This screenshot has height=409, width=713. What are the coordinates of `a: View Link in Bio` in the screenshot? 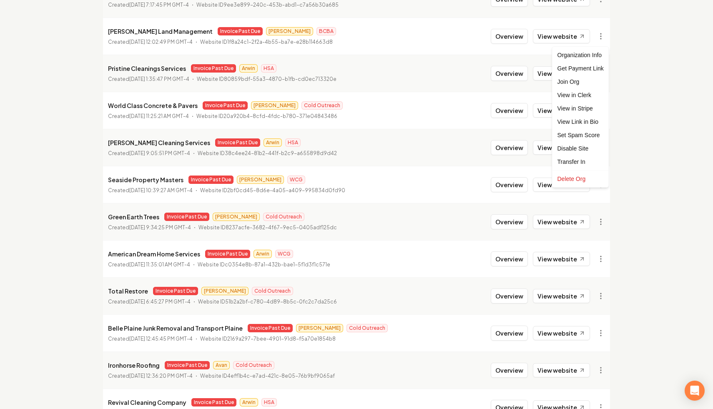 It's located at (580, 122).